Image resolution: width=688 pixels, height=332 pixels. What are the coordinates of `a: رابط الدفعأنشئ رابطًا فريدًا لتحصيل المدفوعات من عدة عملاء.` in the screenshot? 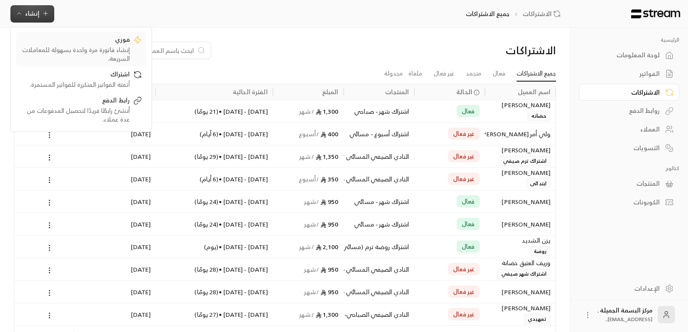 It's located at (81, 110).